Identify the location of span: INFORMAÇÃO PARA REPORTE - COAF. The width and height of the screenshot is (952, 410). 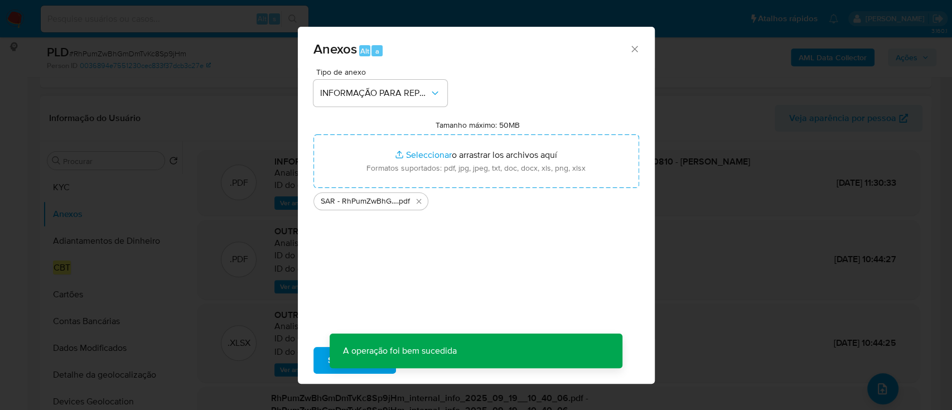
(375, 93).